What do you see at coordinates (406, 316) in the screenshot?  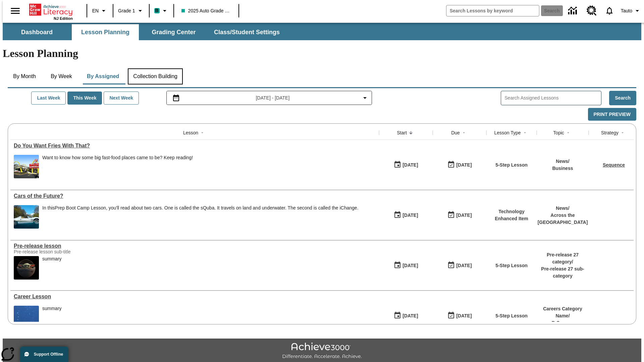 I see `button: 01/13/25: First time the lesson was available` at bounding box center [406, 316].